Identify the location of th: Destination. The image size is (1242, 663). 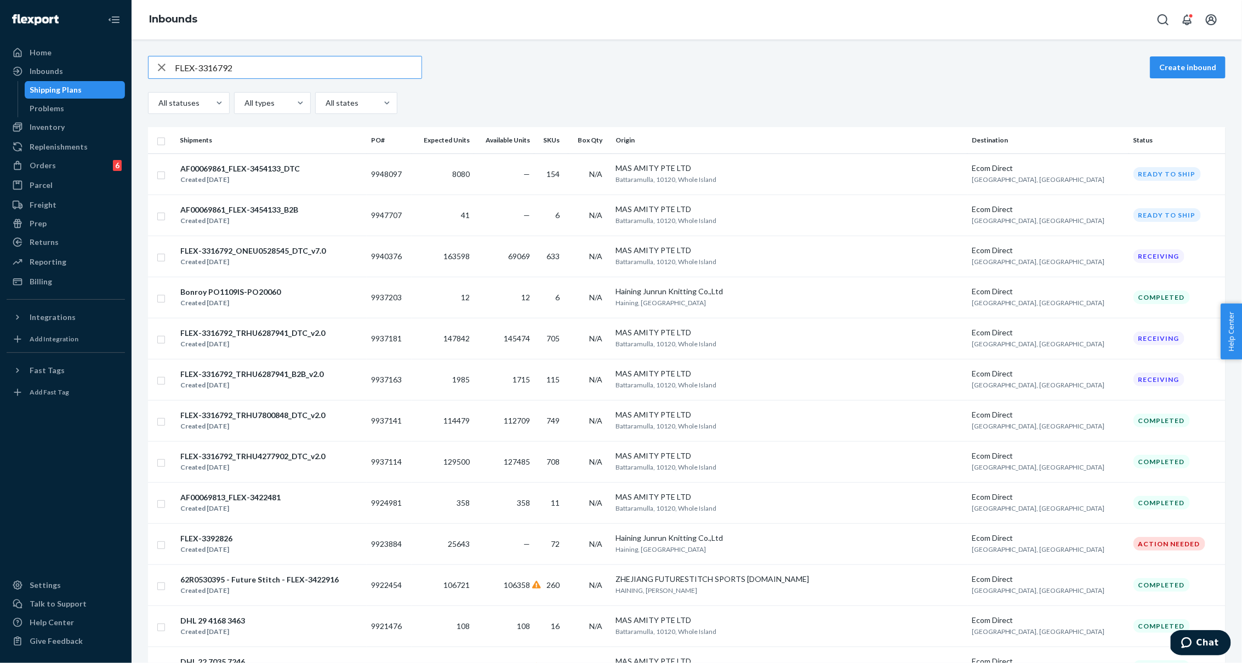
(1048, 140).